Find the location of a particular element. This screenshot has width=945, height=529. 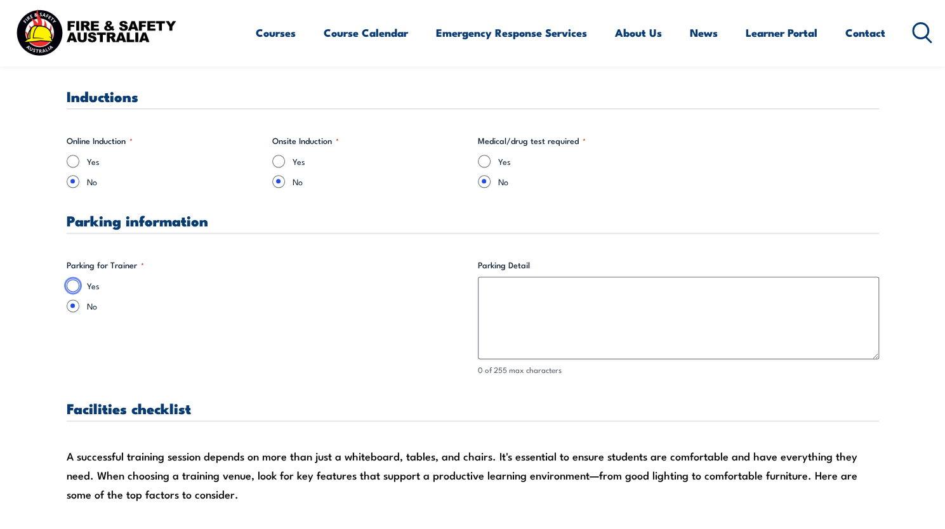

a: Learner Portal is located at coordinates (782, 32).